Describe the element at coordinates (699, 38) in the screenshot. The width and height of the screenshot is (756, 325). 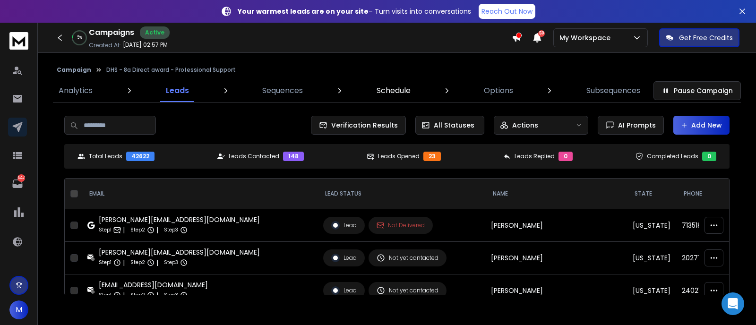
I see `button: Get Free Credits` at that location.